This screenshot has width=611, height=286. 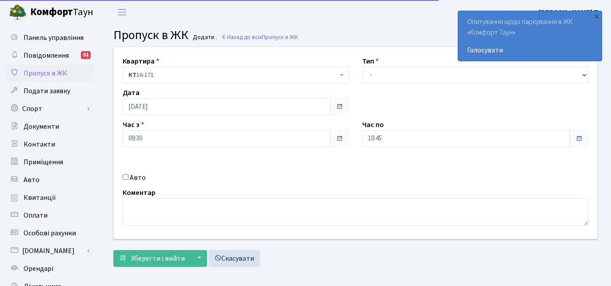 I want to click on label: Коментар, so click(x=139, y=193).